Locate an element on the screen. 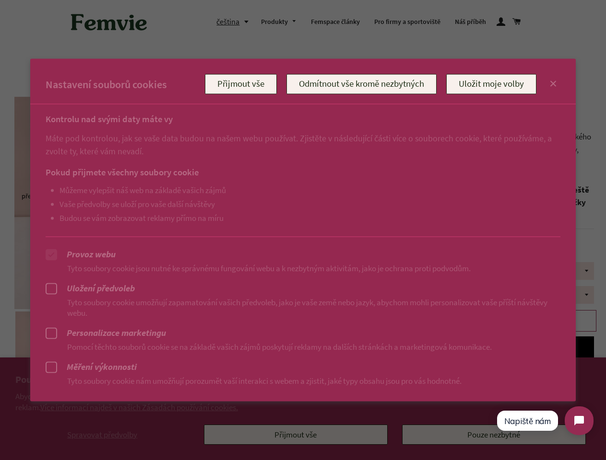  label: Uložení předvoleb is located at coordinates (303, 289).